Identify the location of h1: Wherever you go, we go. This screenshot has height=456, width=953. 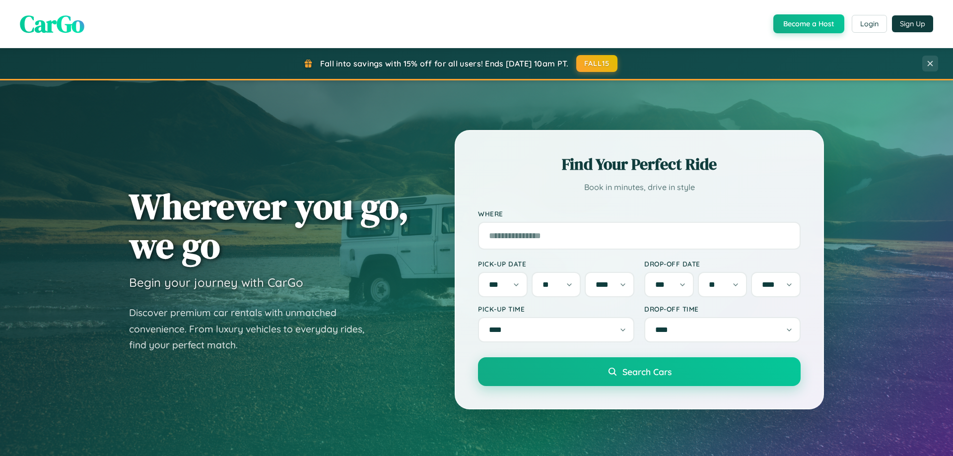
(269, 226).